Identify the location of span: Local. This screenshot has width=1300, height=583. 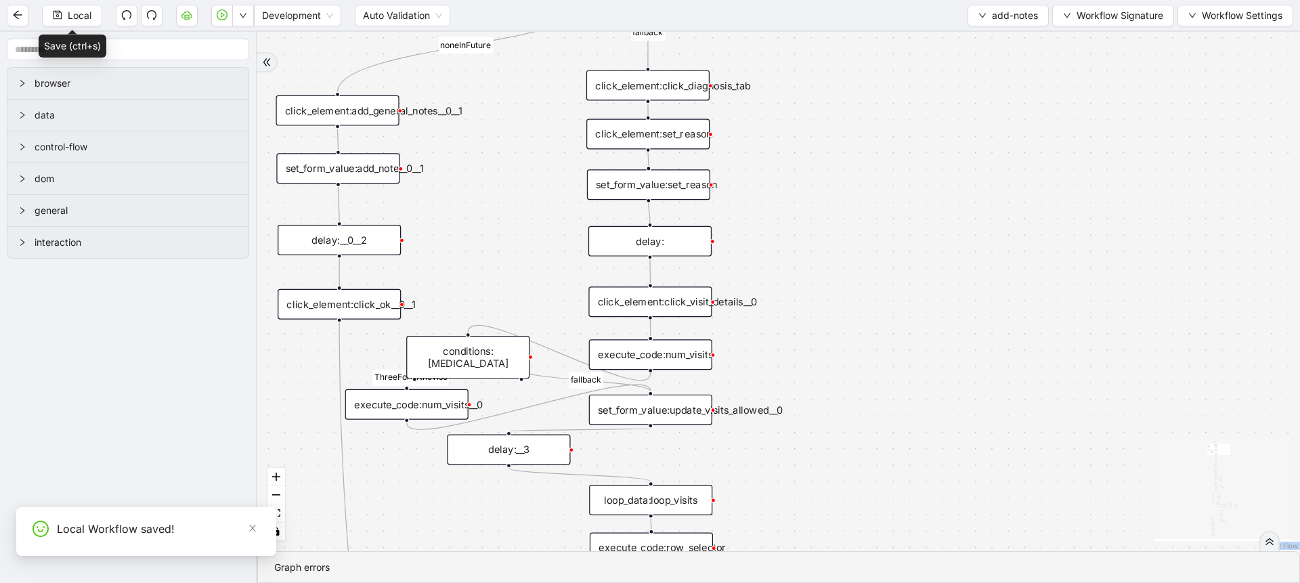
(79, 16).